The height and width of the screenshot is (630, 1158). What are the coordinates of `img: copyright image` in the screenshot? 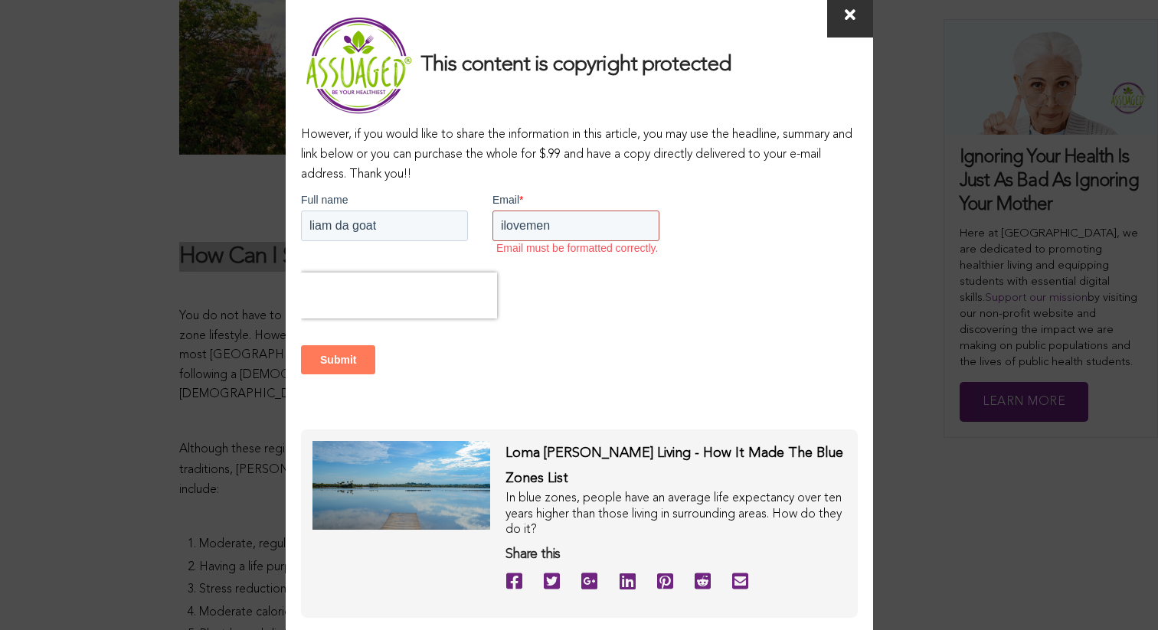 It's located at (401, 485).